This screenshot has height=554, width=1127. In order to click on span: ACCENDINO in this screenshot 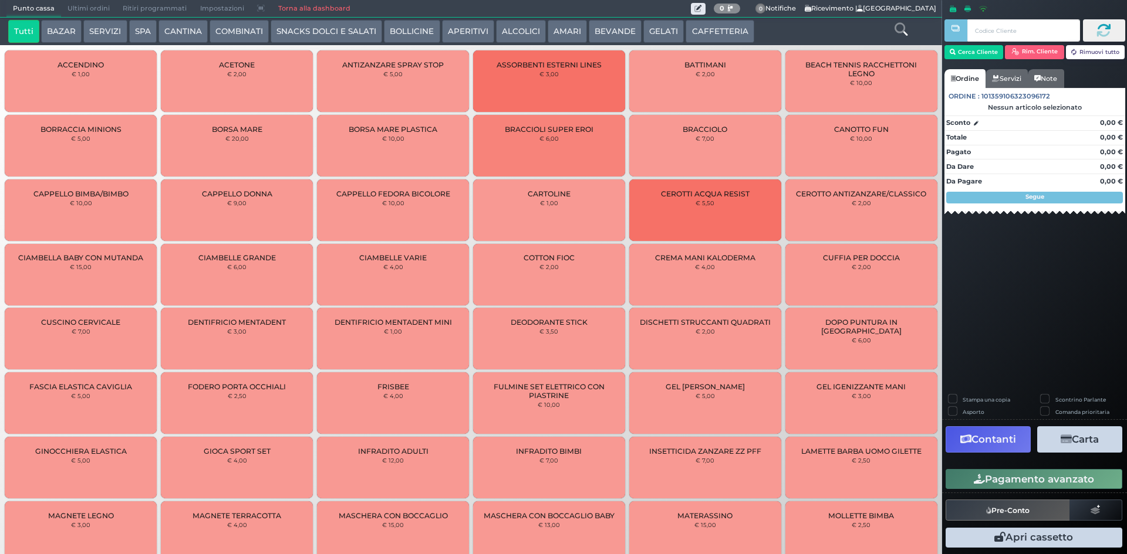, I will do `click(80, 65)`.